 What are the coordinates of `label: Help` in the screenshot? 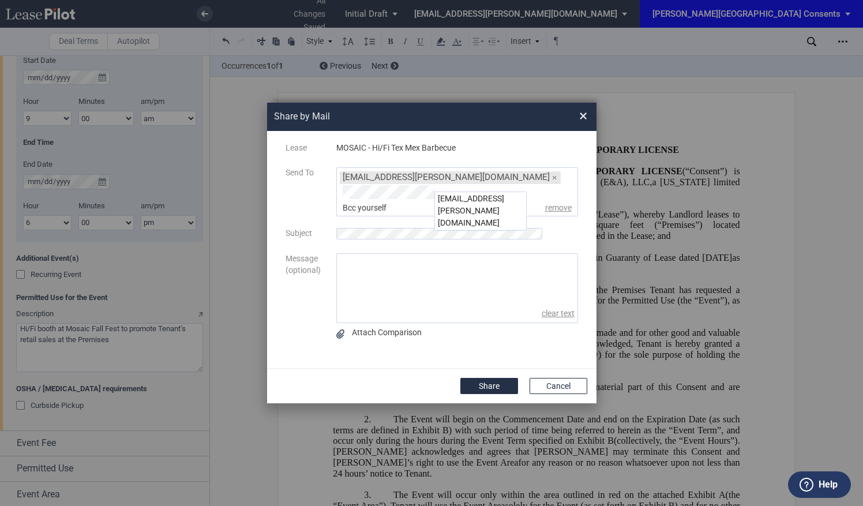 It's located at (828, 485).